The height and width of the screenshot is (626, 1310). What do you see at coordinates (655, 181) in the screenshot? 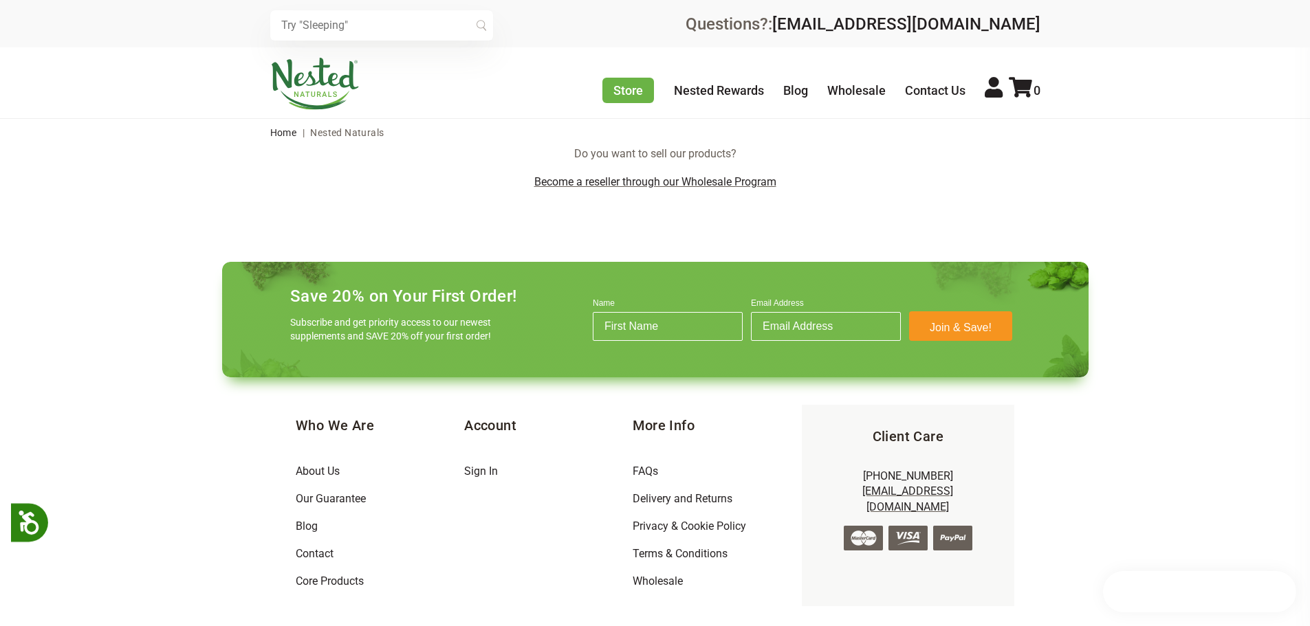
I see `a: Become a reseller through our Wholesale Program` at bounding box center [655, 181].